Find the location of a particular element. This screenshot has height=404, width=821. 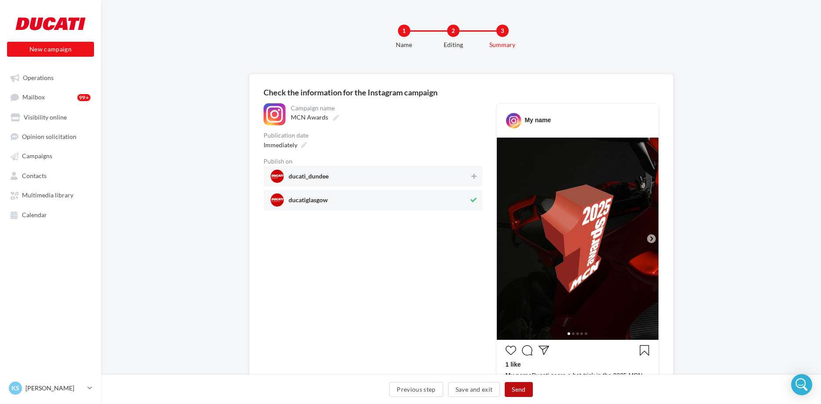

a: Operations is located at coordinates (51, 77).